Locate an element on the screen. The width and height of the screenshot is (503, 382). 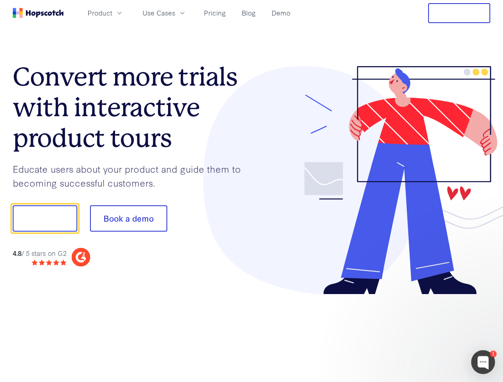
button: Show me! is located at coordinates (45, 218).